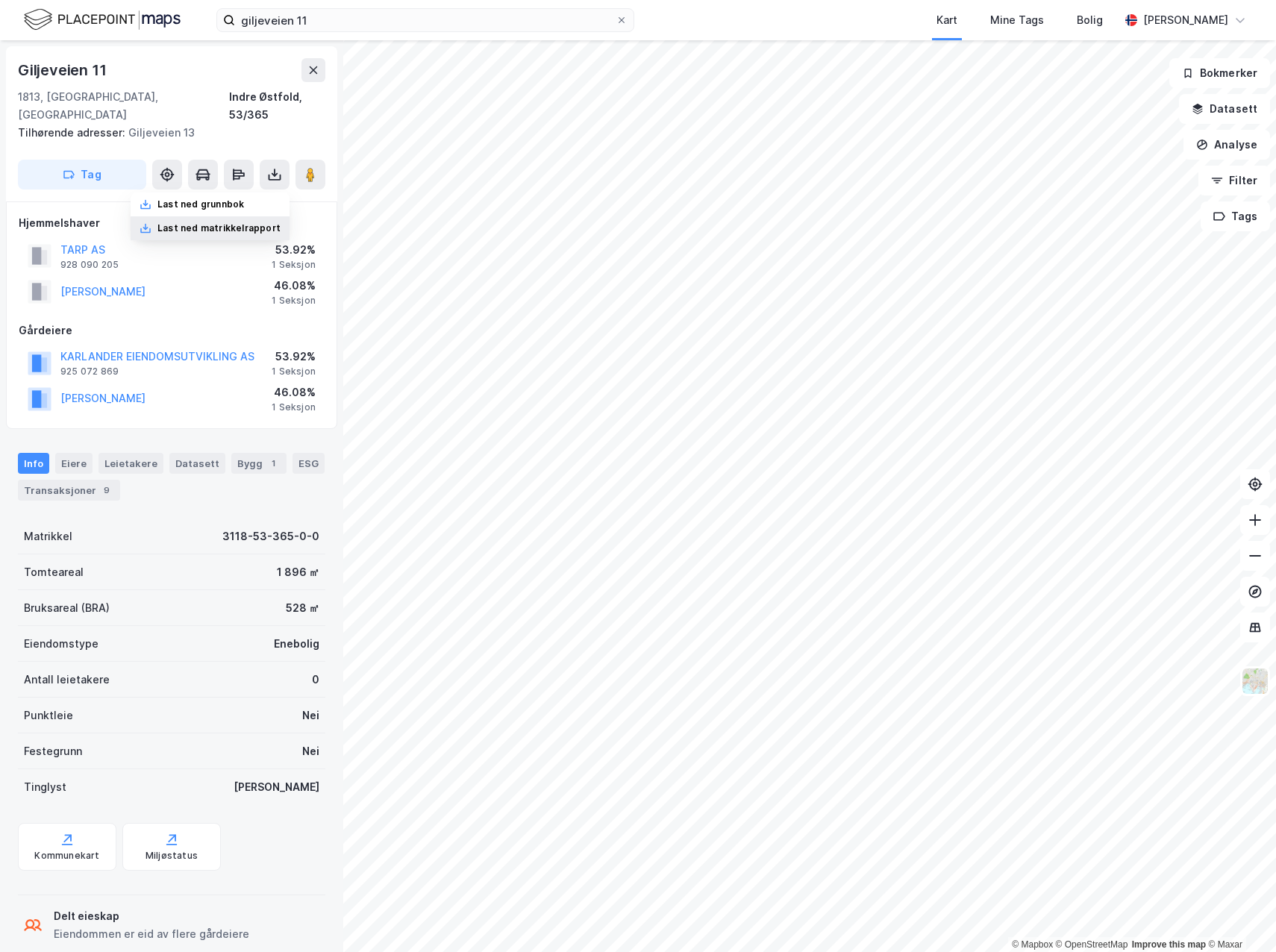 The image size is (1276, 952). Describe the element at coordinates (90, 371) in the screenshot. I see `div: 925 072 869` at that location.